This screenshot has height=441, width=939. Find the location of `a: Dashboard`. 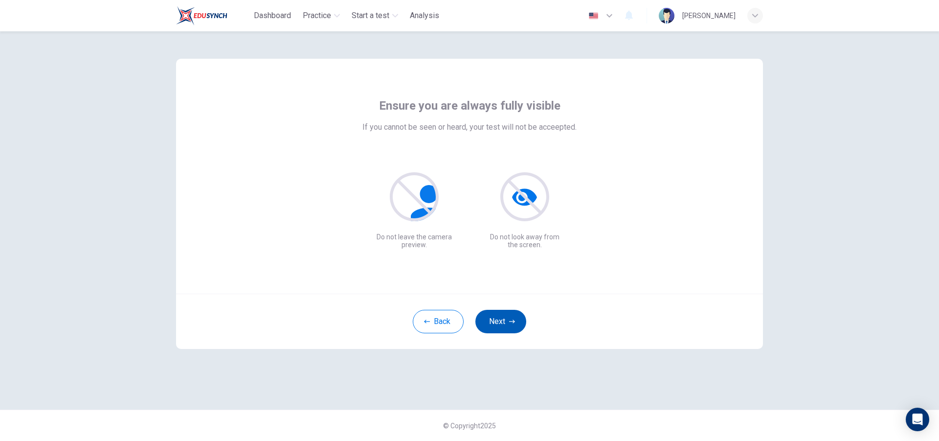

a: Dashboard is located at coordinates (272, 16).